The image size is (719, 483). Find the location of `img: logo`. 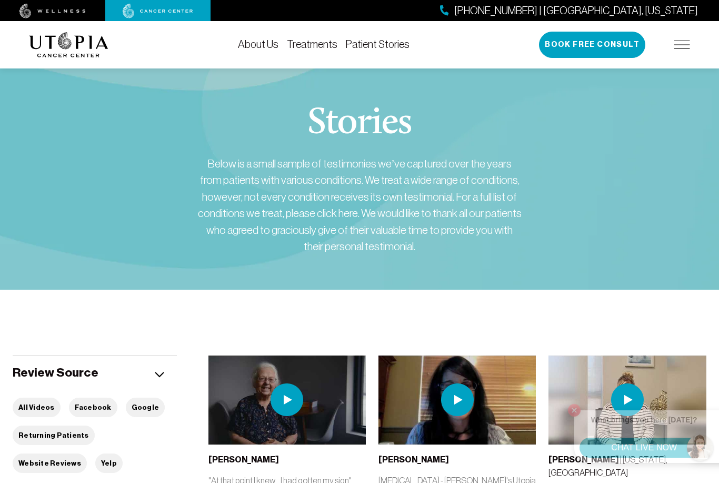

img: logo is located at coordinates (68, 45).